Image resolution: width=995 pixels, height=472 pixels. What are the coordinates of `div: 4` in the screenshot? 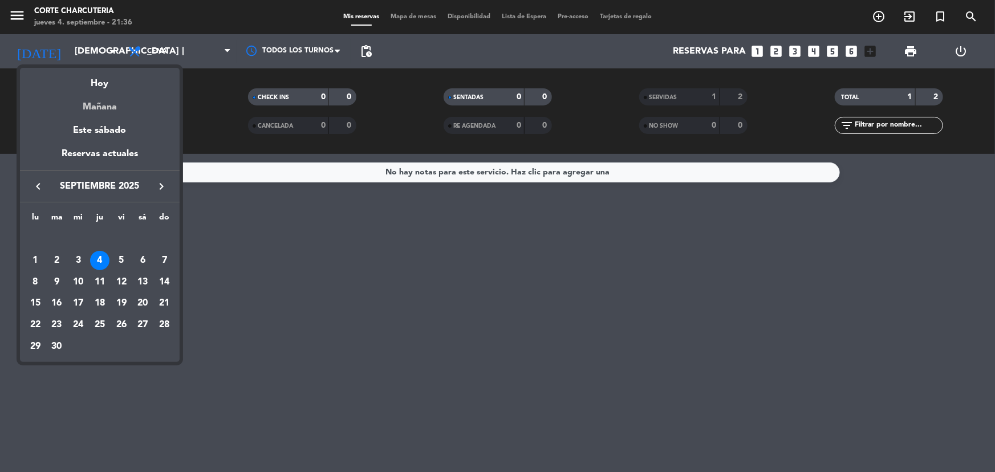 It's located at (100, 261).